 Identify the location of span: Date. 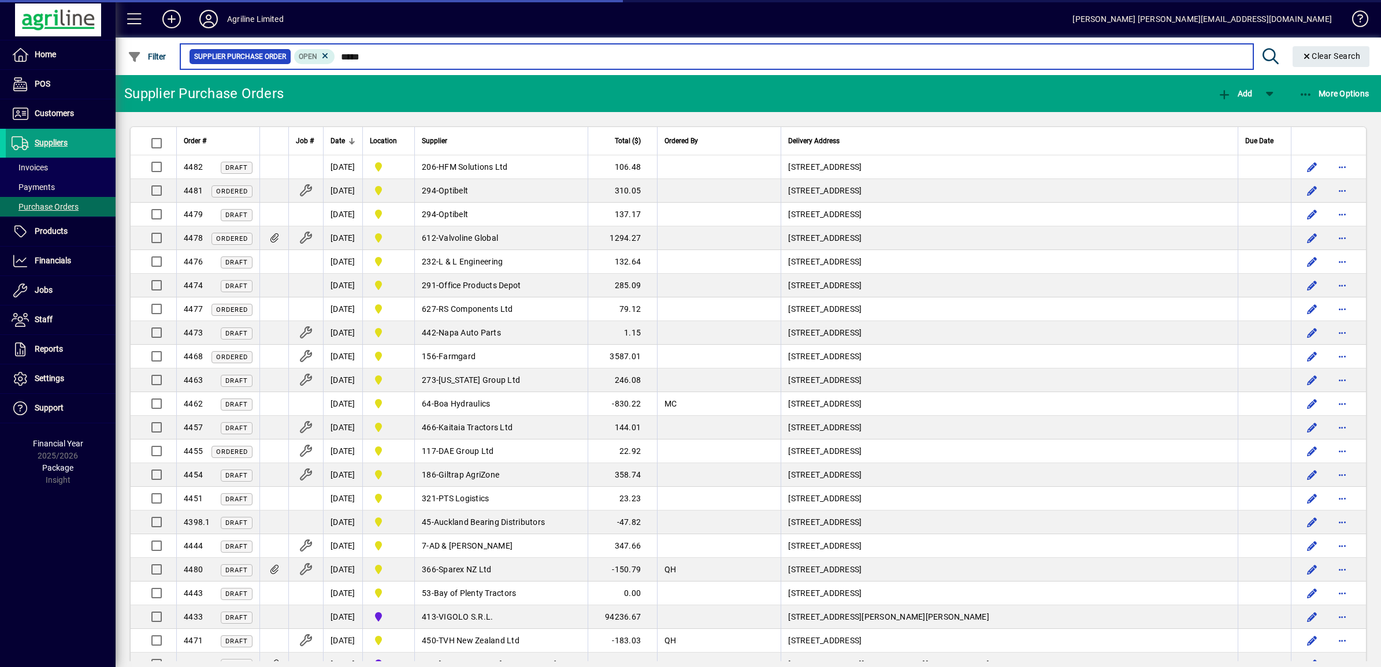
(337, 141).